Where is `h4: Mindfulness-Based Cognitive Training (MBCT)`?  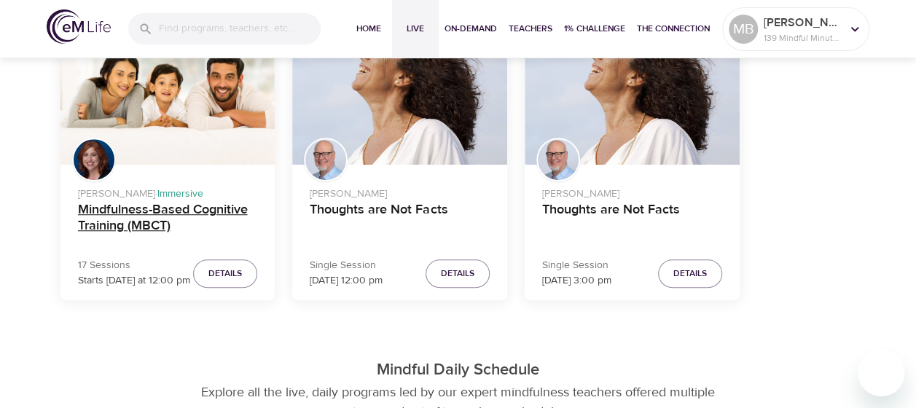 h4: Mindfulness-Based Cognitive Training (MBCT) is located at coordinates (168, 219).